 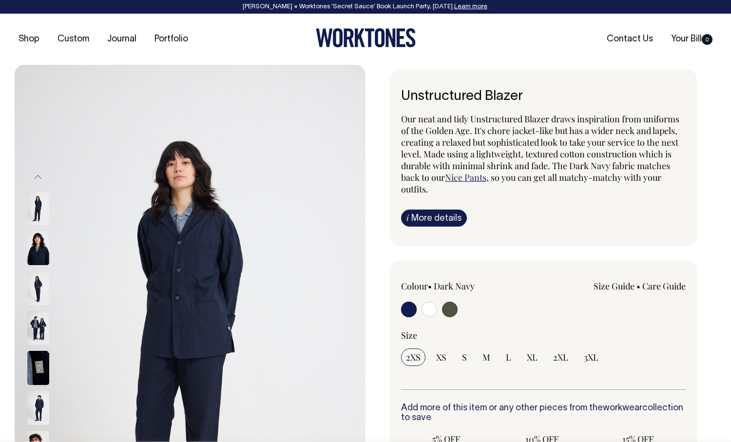 What do you see at coordinates (691, 39) in the screenshot?
I see `a: Your Bill0` at bounding box center [691, 39].